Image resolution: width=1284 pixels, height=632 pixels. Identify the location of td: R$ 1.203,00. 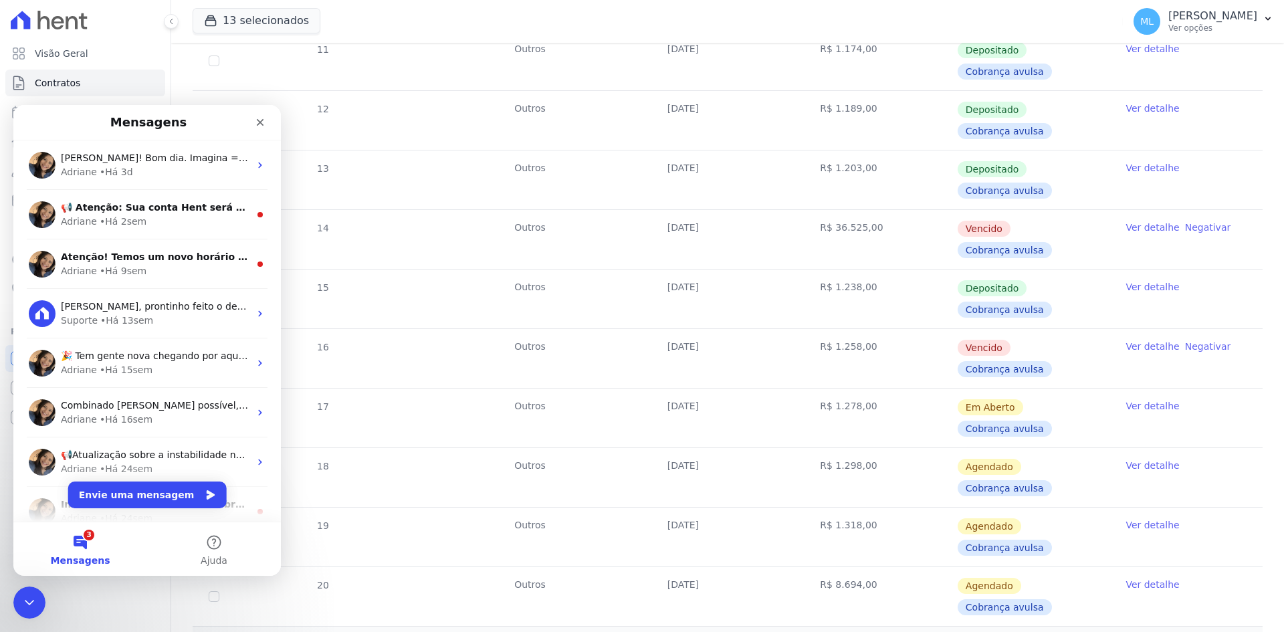
(880, 180).